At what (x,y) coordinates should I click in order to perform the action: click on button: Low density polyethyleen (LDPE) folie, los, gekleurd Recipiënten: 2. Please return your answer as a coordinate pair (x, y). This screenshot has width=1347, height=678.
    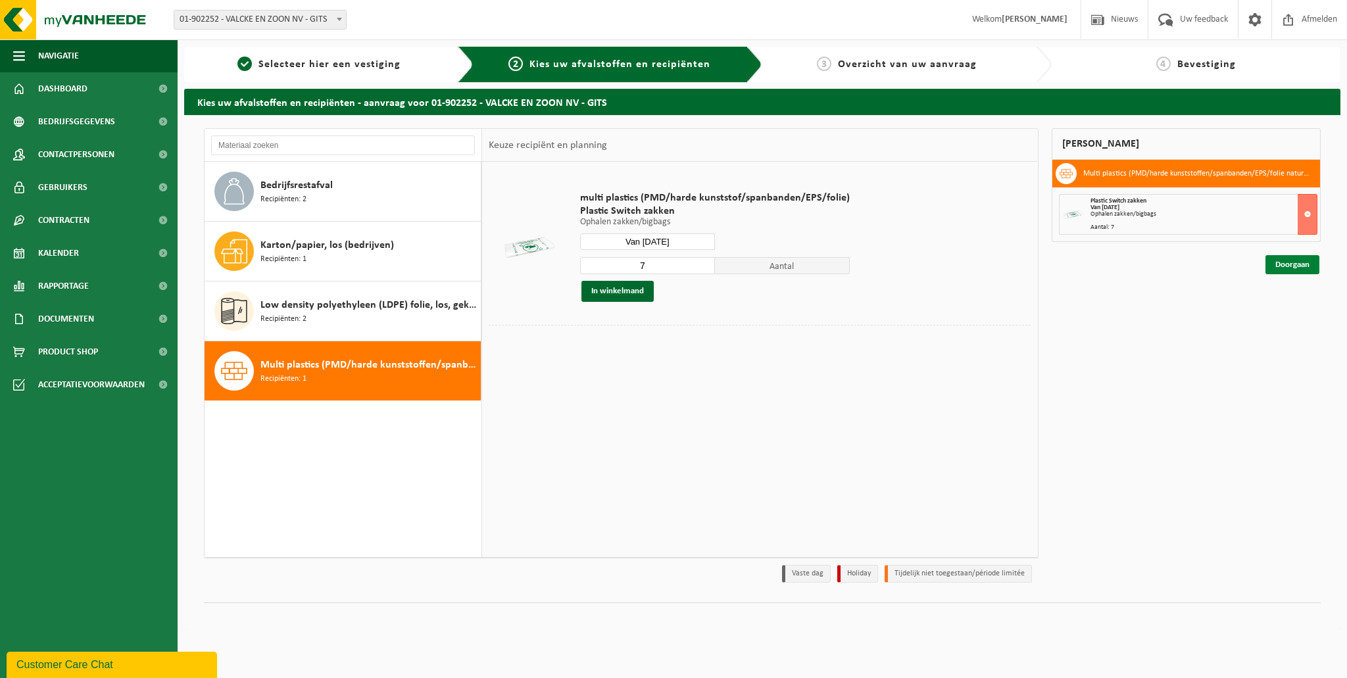
    Looking at the image, I should click on (343, 311).